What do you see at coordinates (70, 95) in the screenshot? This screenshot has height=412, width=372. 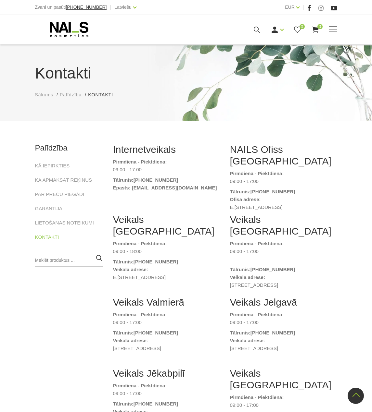 I see `a: Palīdzība` at bounding box center [70, 95].